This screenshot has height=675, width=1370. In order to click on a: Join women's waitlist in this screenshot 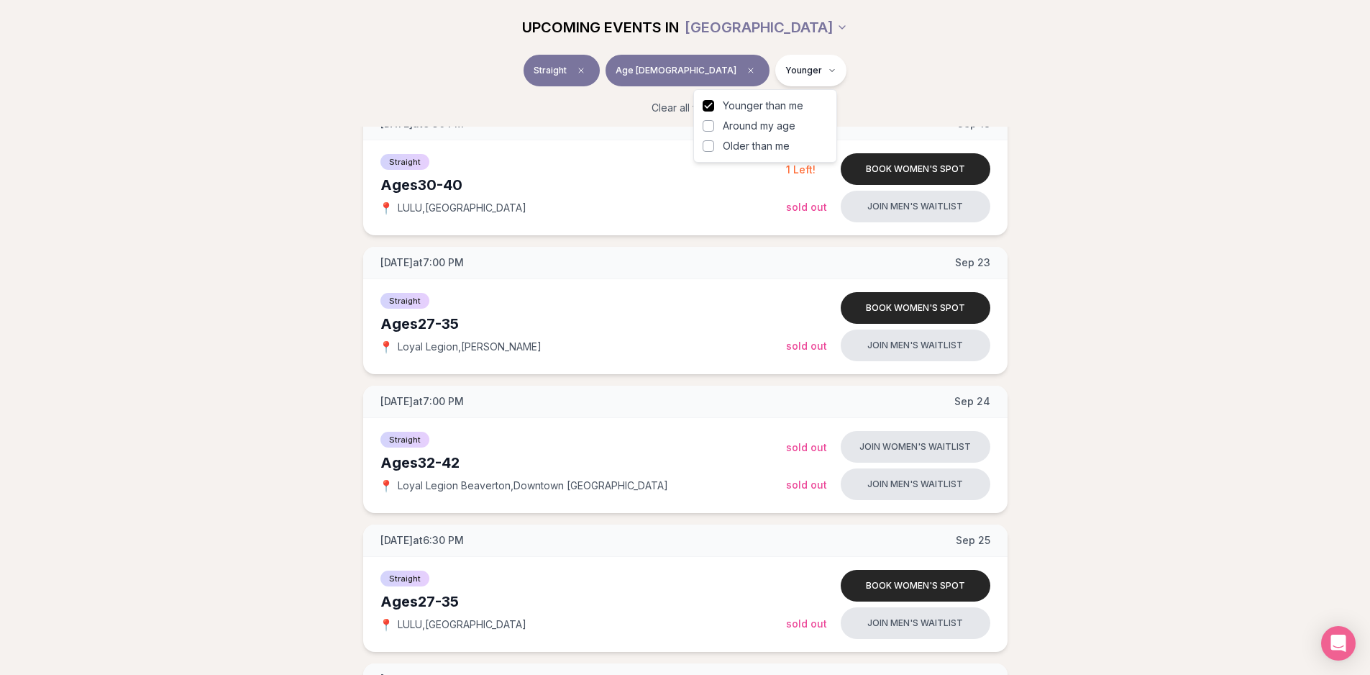, I will do `click(915, 447)`.